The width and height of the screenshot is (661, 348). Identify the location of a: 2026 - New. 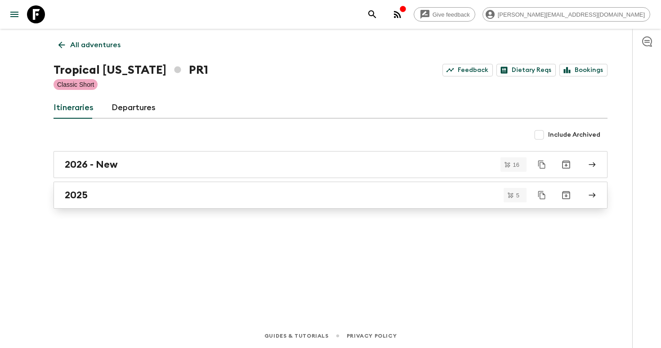
(330, 165).